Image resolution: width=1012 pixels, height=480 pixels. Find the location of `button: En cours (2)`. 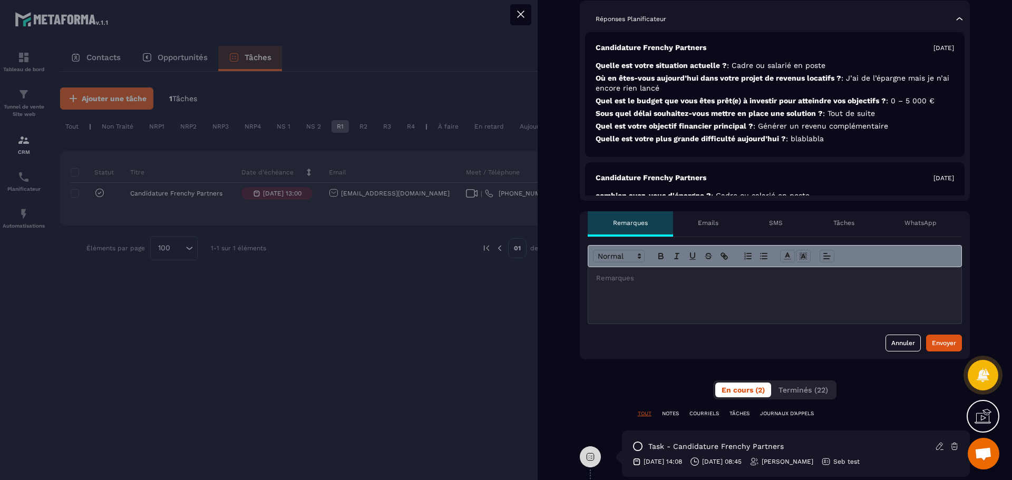

button: En cours (2) is located at coordinates (743, 390).